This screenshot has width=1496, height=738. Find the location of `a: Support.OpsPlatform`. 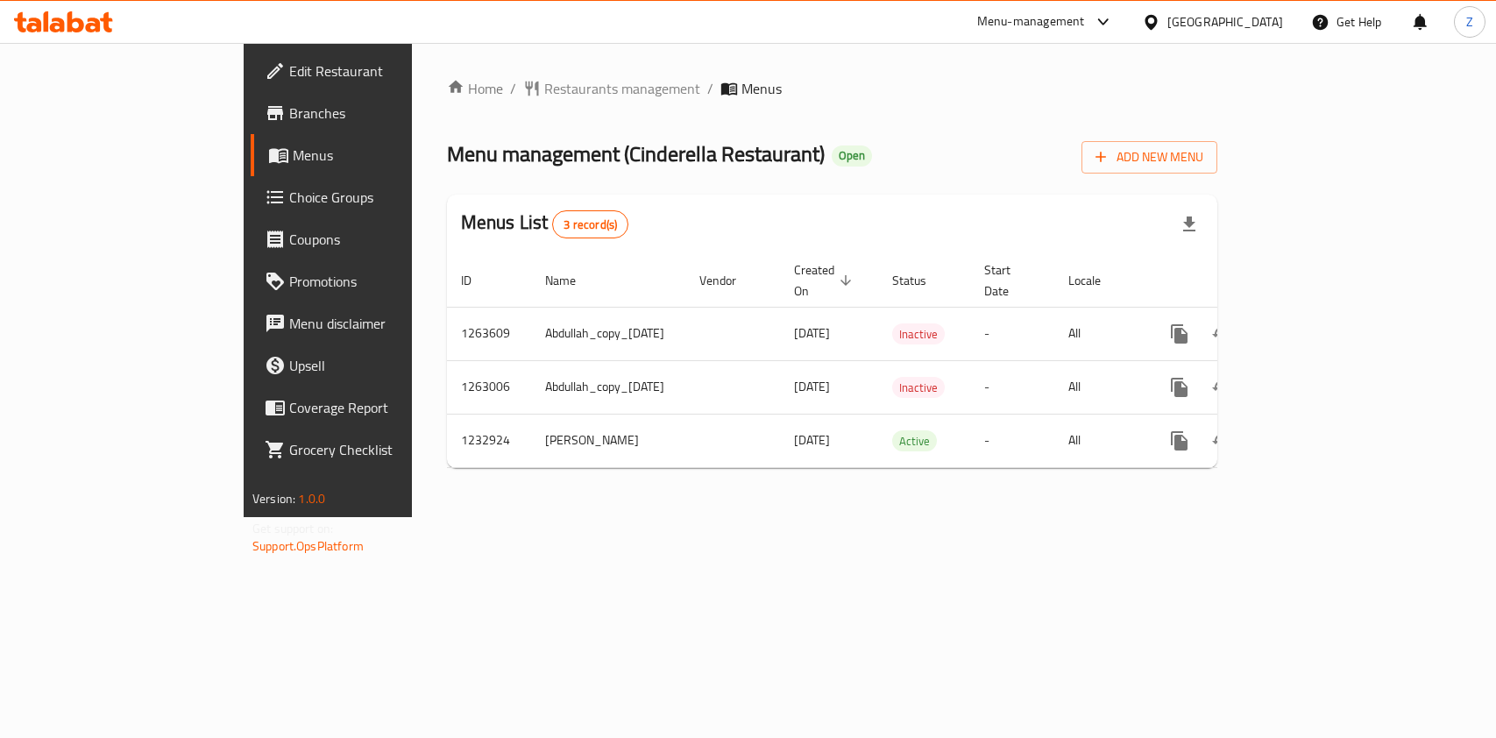

a: Support.OpsPlatform is located at coordinates (308, 546).